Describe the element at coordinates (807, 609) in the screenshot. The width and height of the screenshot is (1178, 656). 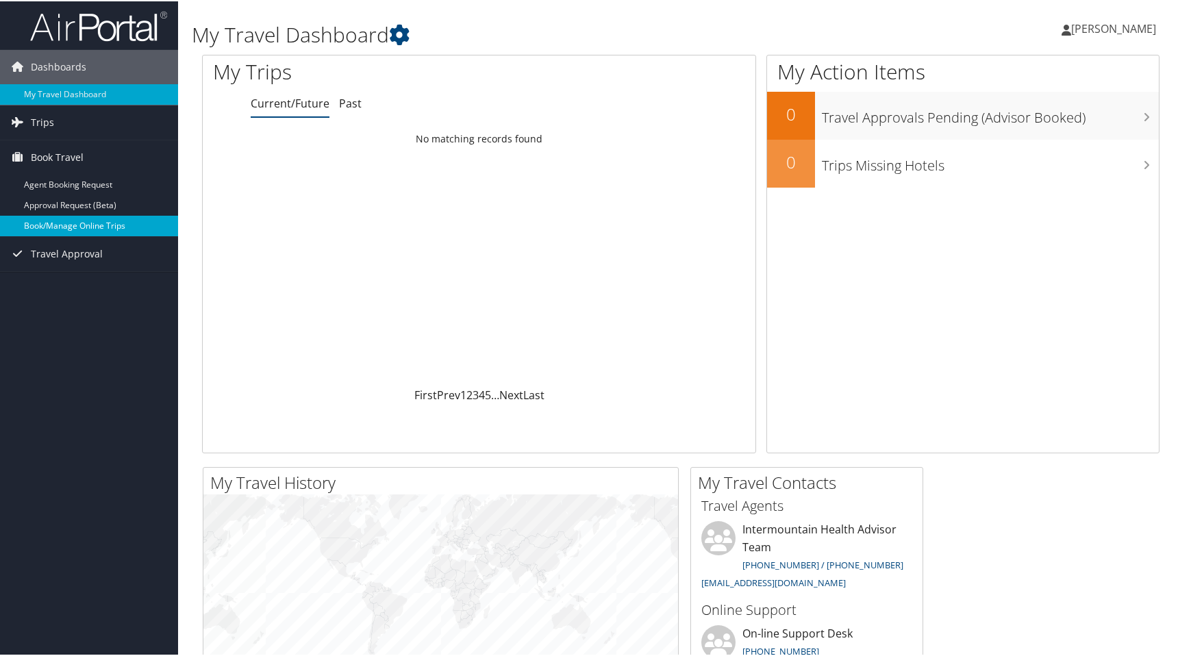
I see `h3: Online Support` at that location.